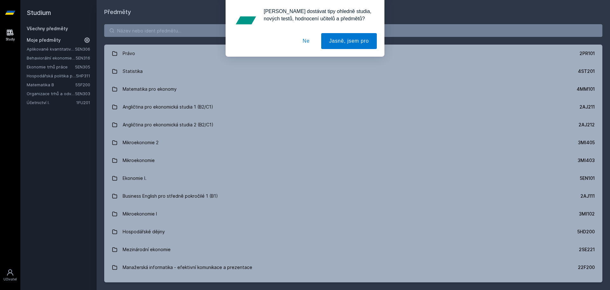 The height and width of the screenshot is (290, 610). What do you see at coordinates (51, 67) in the screenshot?
I see `a: Ekonomie trhů práce` at bounding box center [51, 67].